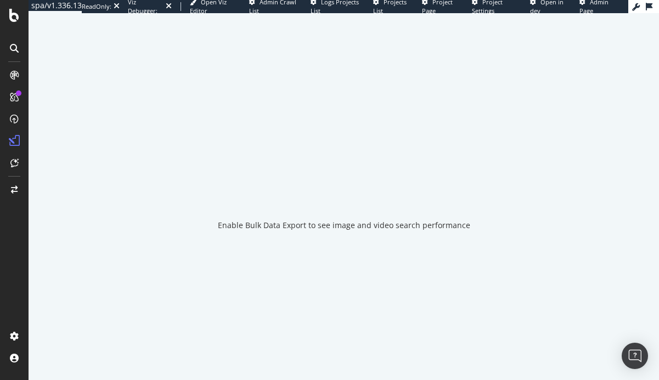 The image size is (659, 380). Describe the element at coordinates (344, 183) in the screenshot. I see `div: animation` at that location.